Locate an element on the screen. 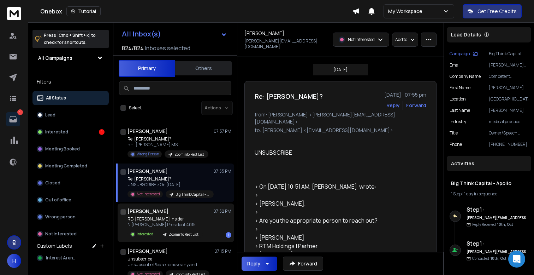 This screenshot has width=534, height=275. p: Lead Details is located at coordinates (466, 35).